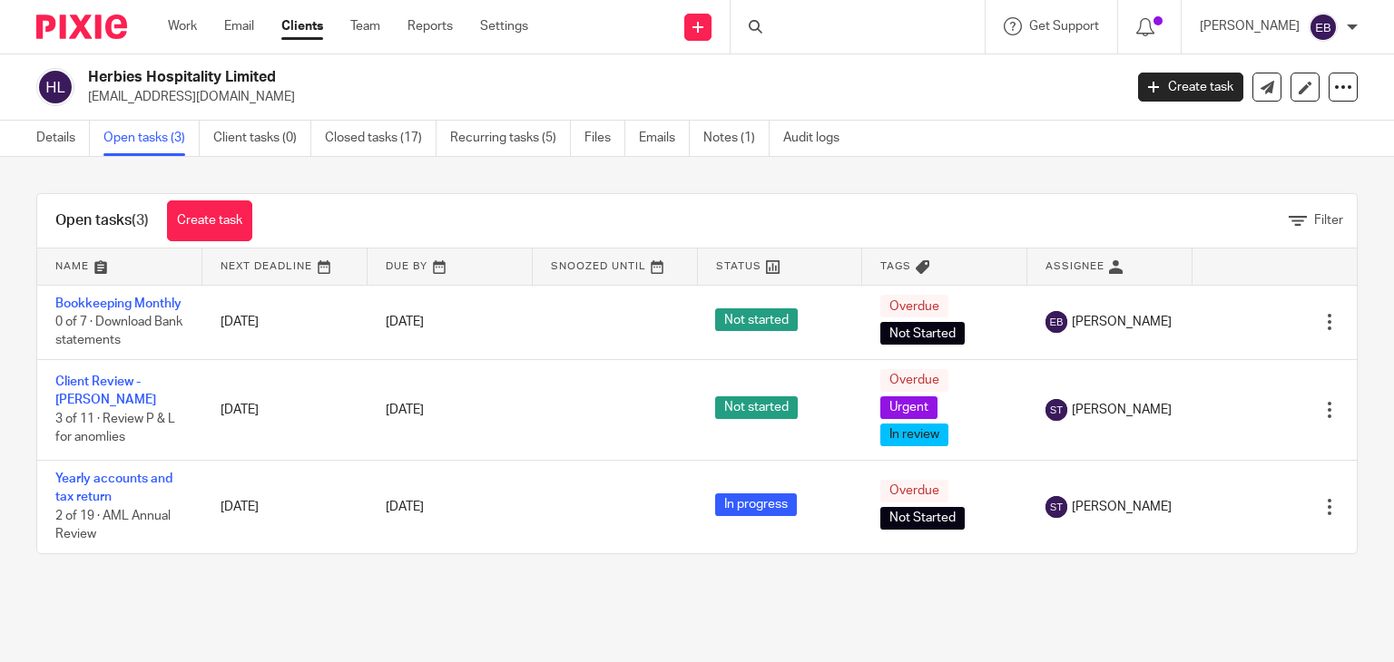 The image size is (1394, 662). What do you see at coordinates (380, 138) in the screenshot?
I see `a: Closed tasks (17)` at bounding box center [380, 138].